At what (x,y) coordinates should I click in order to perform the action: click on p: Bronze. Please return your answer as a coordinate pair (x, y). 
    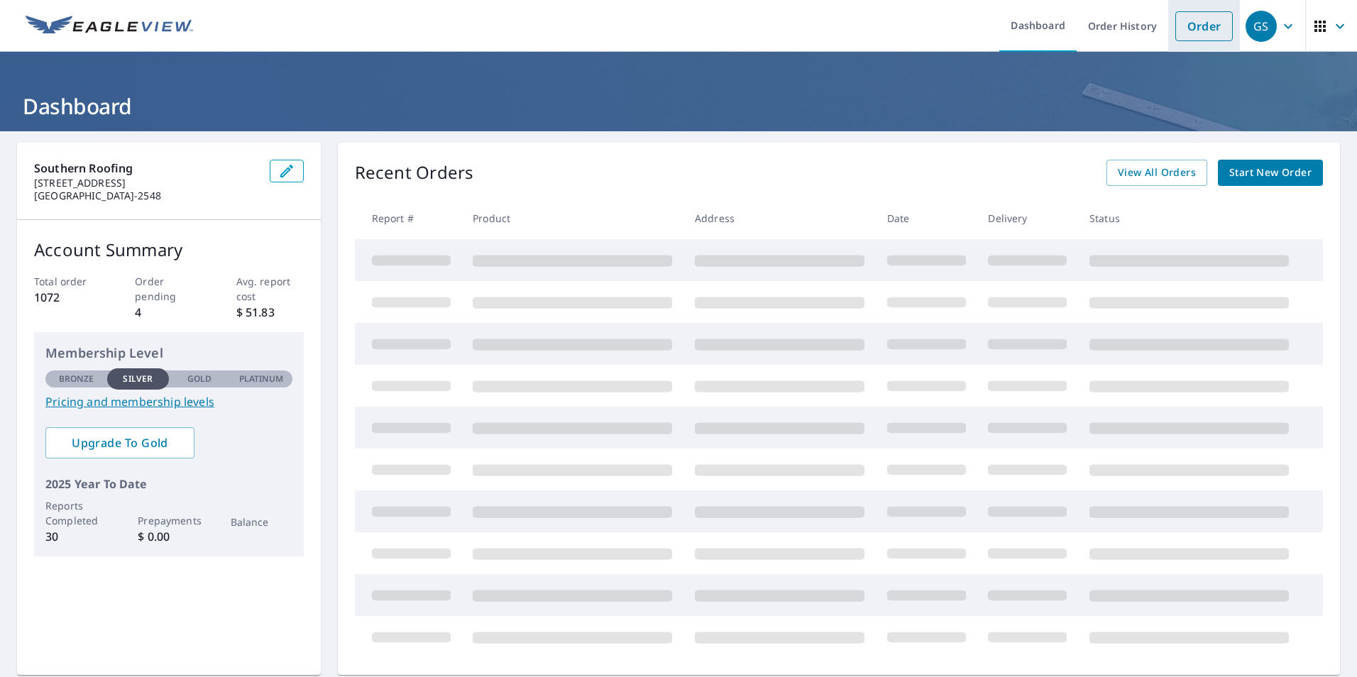
    Looking at the image, I should click on (77, 379).